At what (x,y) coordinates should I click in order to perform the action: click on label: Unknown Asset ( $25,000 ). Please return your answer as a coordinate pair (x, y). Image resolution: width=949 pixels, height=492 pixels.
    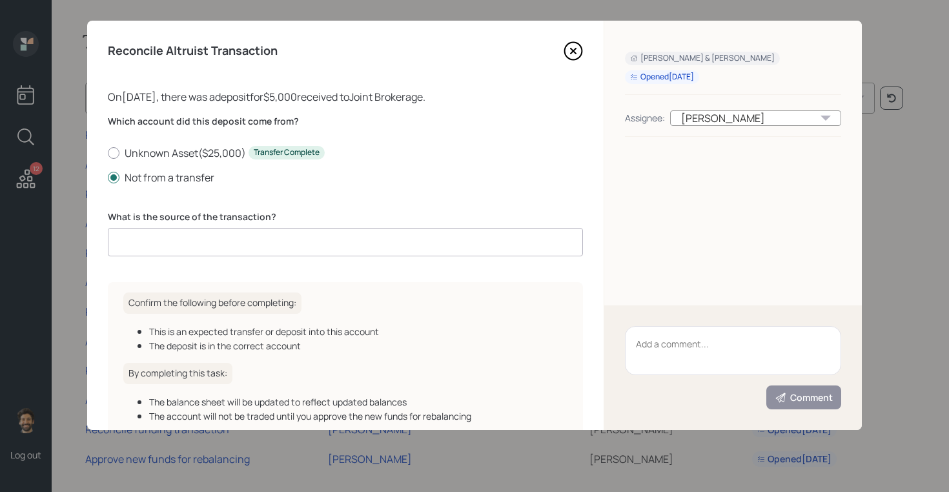
    Looking at the image, I should click on (345, 153).